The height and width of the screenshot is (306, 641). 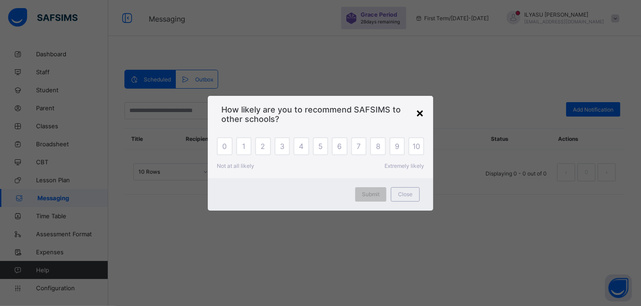 I want to click on span: 3, so click(x=282, y=146).